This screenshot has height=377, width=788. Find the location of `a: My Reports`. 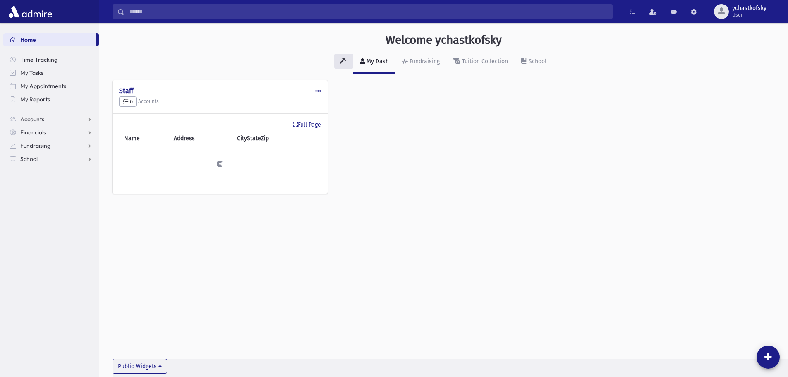

a: My Reports is located at coordinates (51, 99).